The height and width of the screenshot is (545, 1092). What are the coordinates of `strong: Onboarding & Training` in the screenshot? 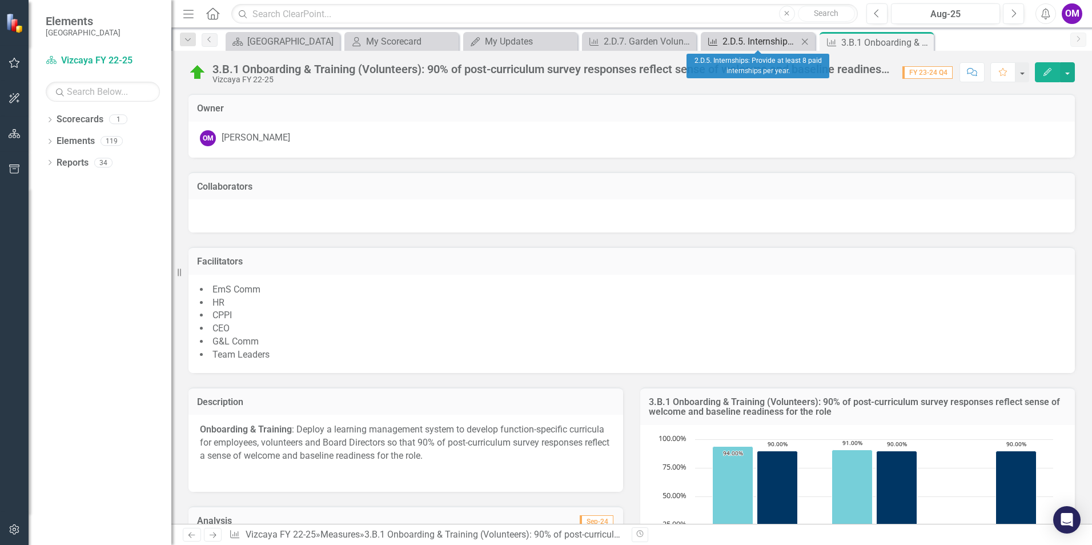 It's located at (246, 429).